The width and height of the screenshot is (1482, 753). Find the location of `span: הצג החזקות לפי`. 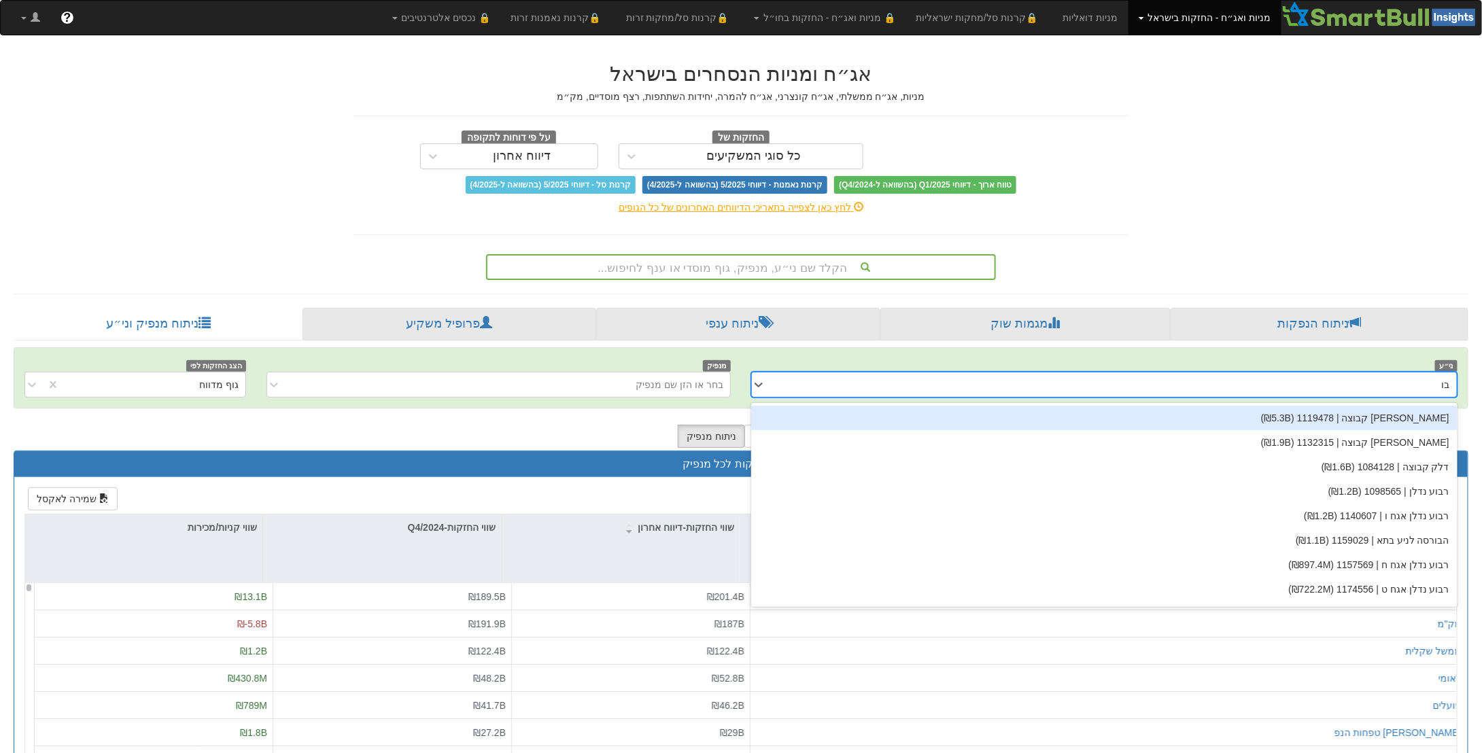

span: הצג החזקות לפי is located at coordinates (216, 366).